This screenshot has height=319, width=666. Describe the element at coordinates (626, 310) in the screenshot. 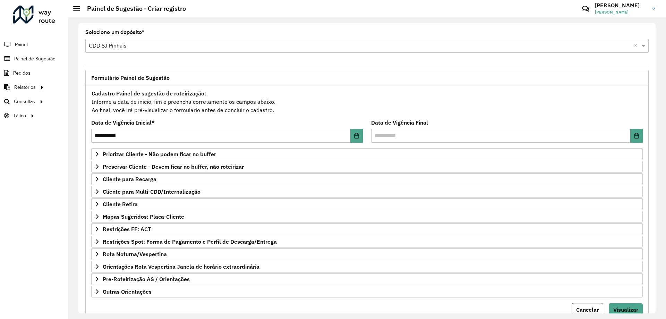

I see `button: Visualizar` at that location.